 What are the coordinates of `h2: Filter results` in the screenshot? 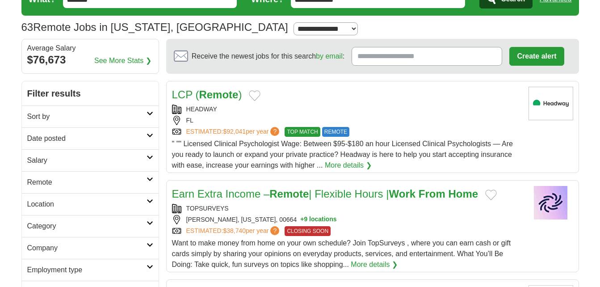 It's located at (90, 93).